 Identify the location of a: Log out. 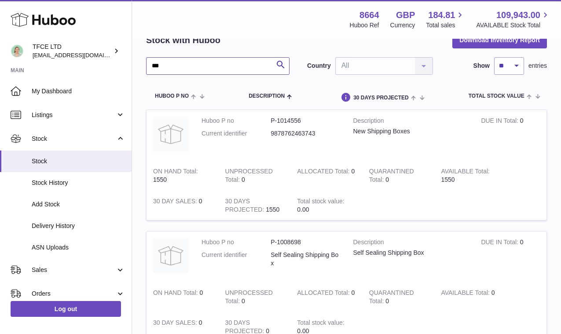
(66, 309).